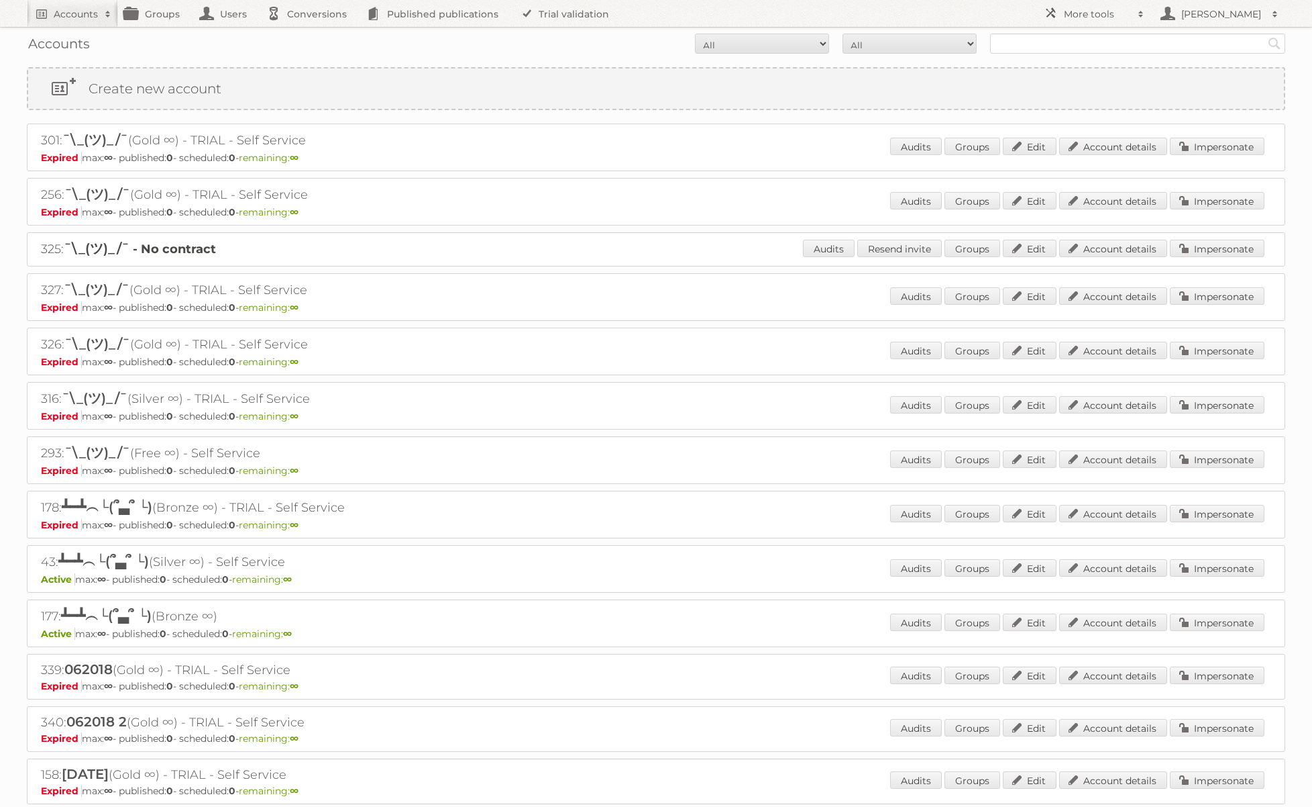 This screenshot has width=1312, height=807. Describe the element at coordinates (174, 249) in the screenshot. I see `strong: - No contract` at that location.